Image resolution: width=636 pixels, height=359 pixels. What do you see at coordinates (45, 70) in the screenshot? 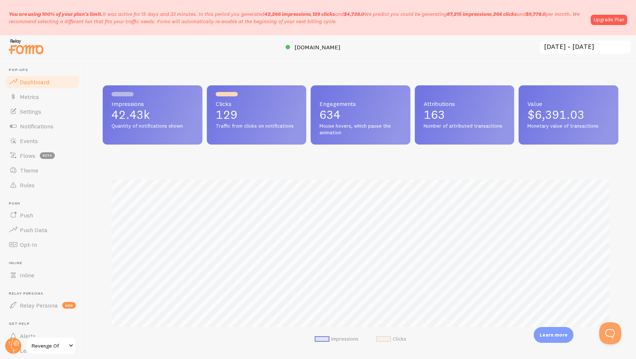
I see `span: Pop-ups` at bounding box center [45, 70].